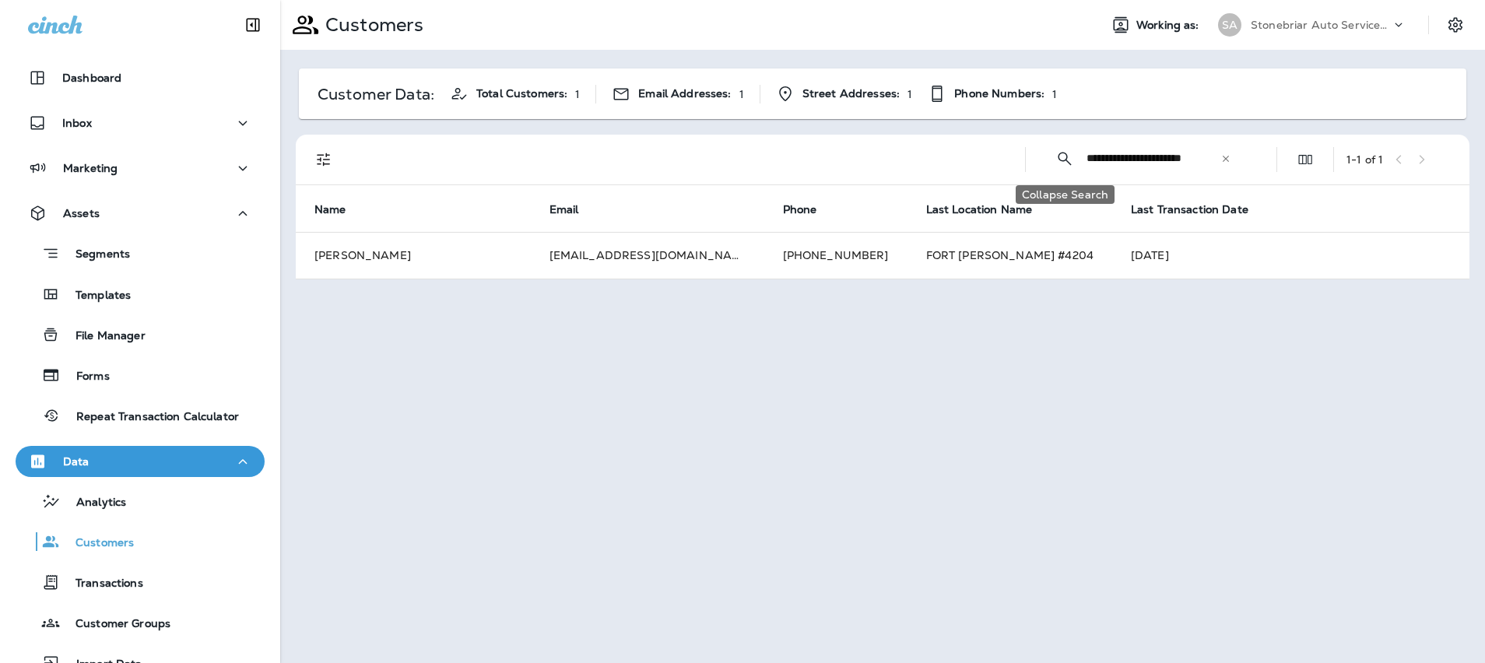 The width and height of the screenshot is (1485, 663). What do you see at coordinates (76, 462) in the screenshot?
I see `p: Data` at bounding box center [76, 462].